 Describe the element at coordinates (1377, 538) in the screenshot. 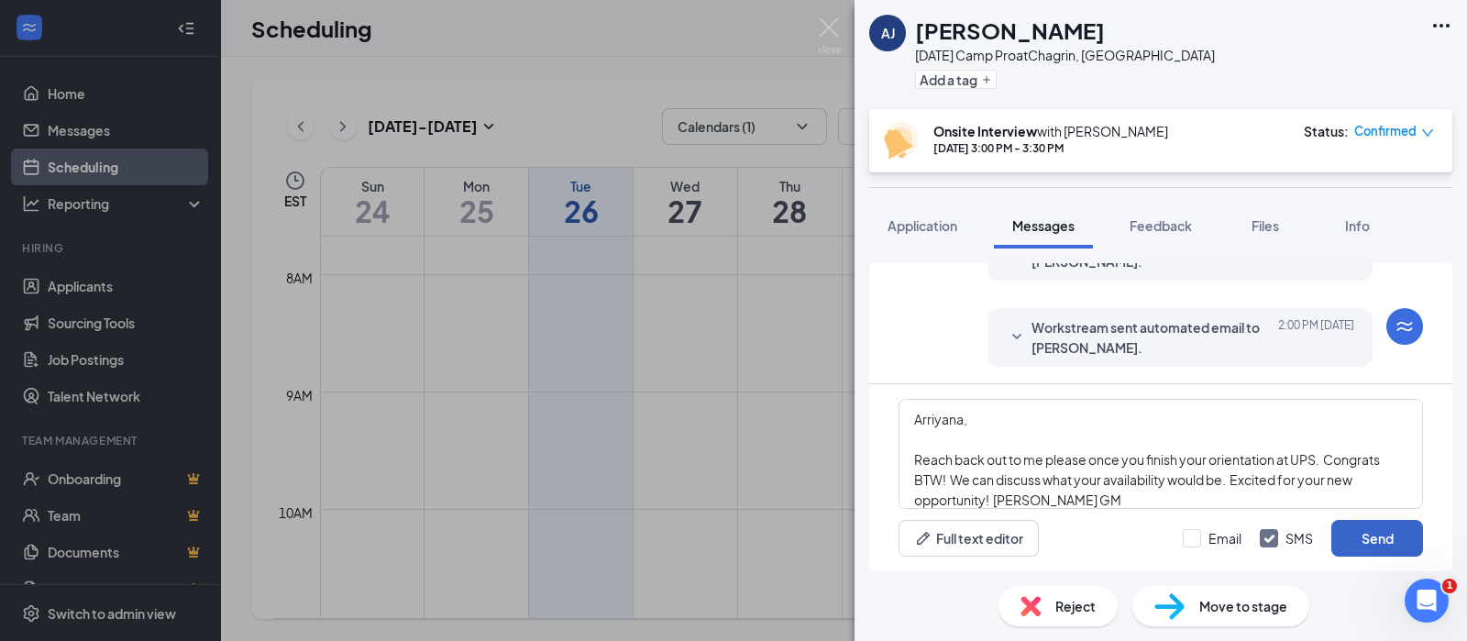

I see `button: Send` at that location.